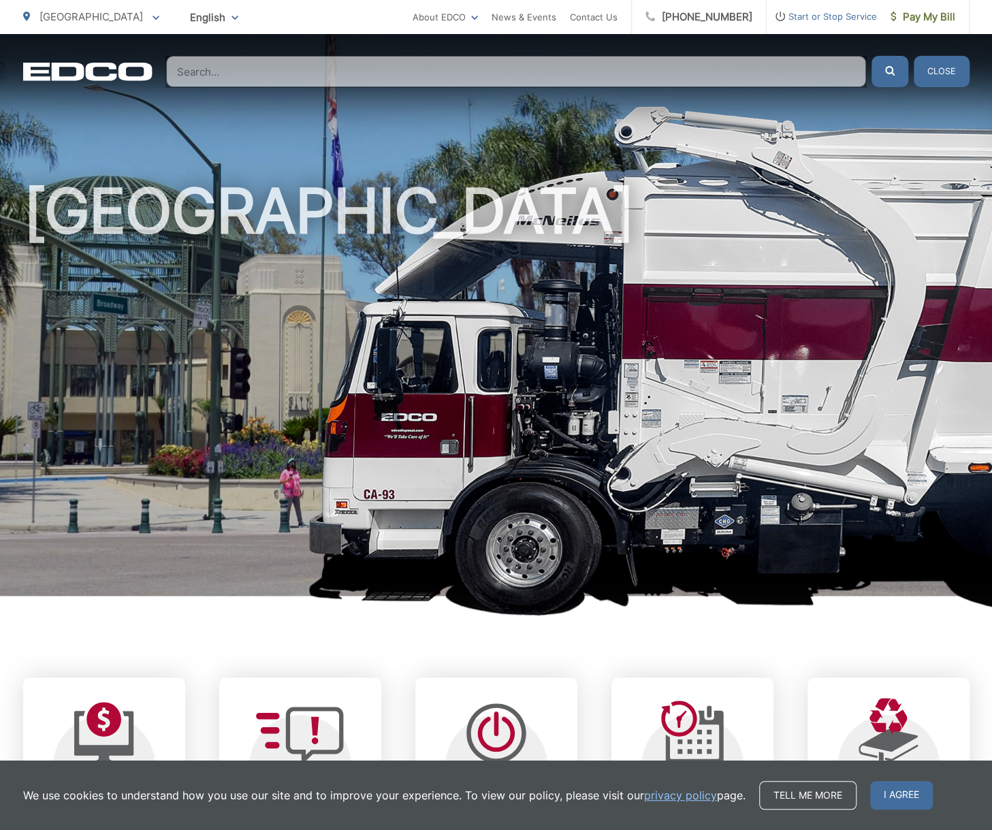 Image resolution: width=992 pixels, height=830 pixels. I want to click on span: English, so click(214, 17).